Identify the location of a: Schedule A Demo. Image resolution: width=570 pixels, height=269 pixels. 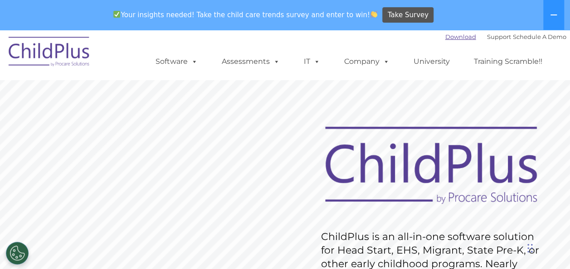
(540, 37).